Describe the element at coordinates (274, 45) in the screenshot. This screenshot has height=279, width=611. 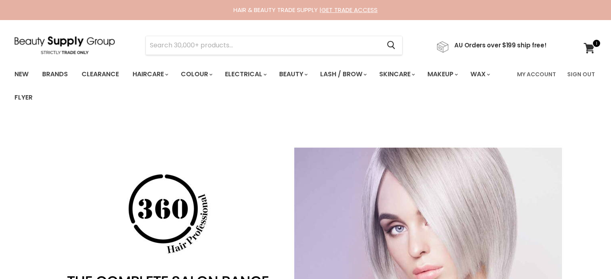
I see `form: Product` at that location.